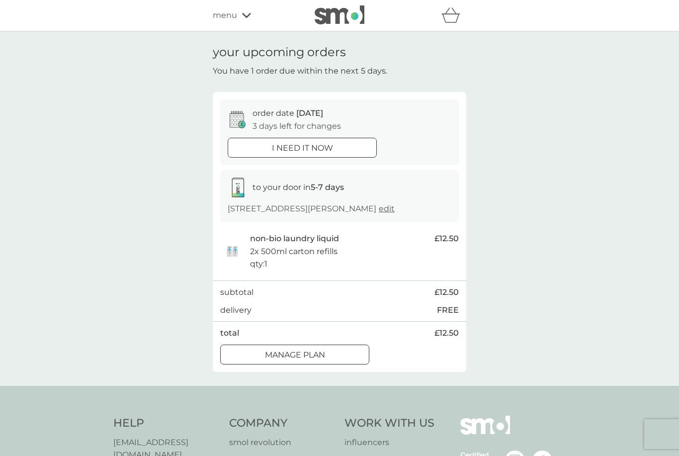 The image size is (679, 456). I want to click on span: menu, so click(225, 15).